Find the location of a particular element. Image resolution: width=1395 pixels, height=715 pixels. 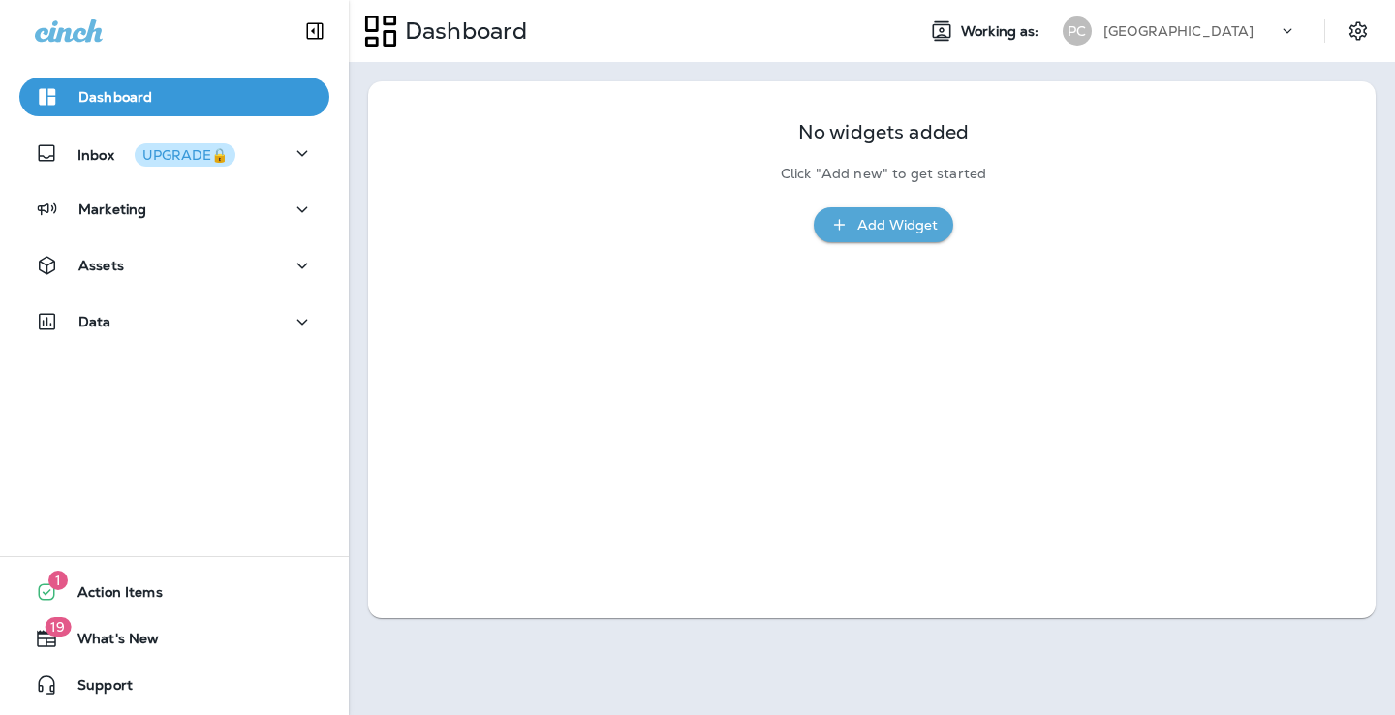

button: Support is located at coordinates (174, 685).